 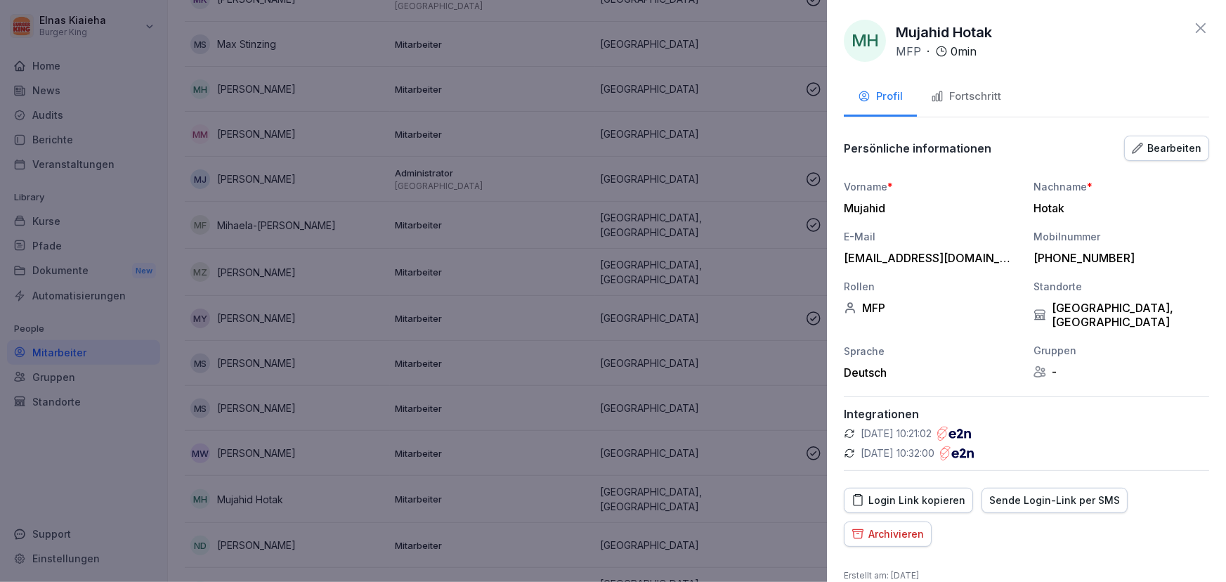 What do you see at coordinates (908, 500) in the screenshot?
I see `button: Login Link kopieren` at bounding box center [908, 500].